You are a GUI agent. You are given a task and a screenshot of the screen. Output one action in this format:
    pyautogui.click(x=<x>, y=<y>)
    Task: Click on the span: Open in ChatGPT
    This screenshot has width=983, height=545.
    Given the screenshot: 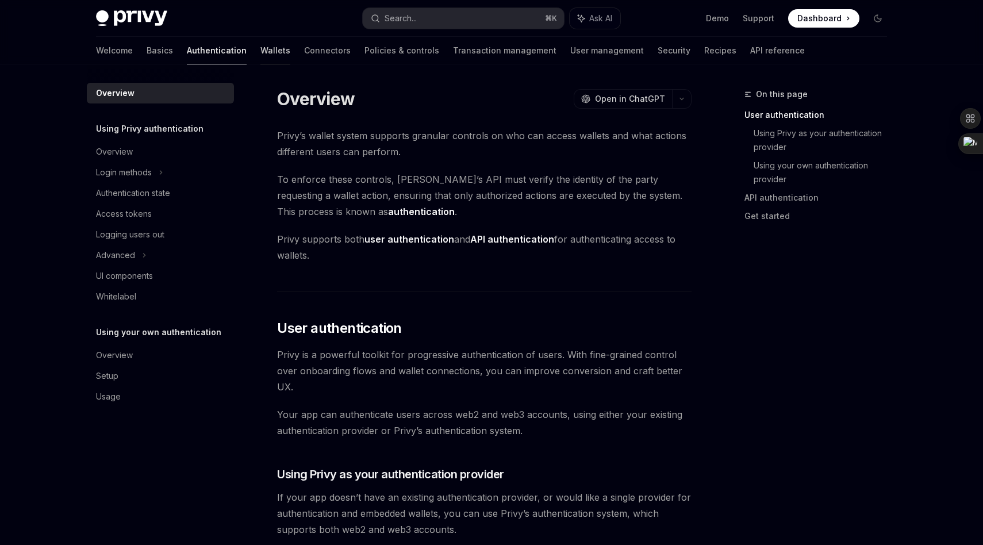 What is the action you would take?
    pyautogui.click(x=630, y=99)
    